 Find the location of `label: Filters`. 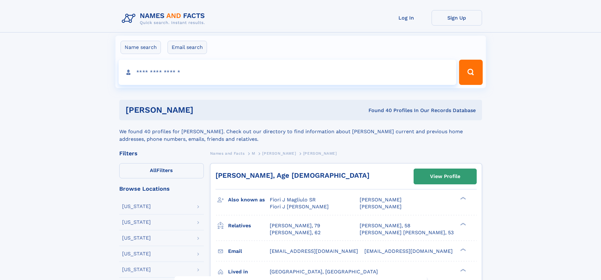

label: Filters is located at coordinates (161, 171).